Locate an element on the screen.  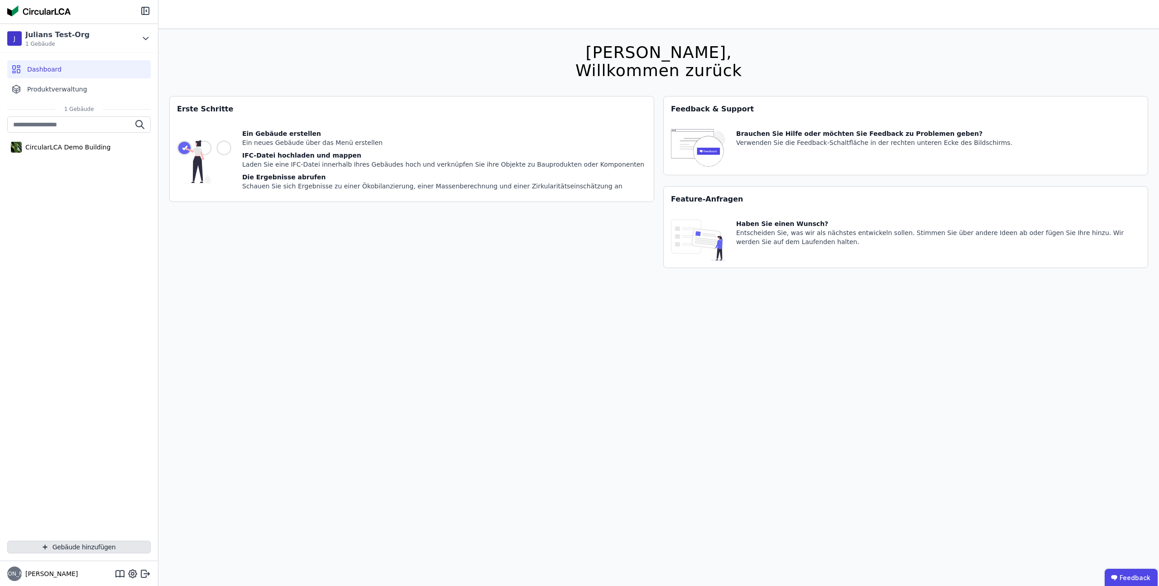
div: Ein neues Gebäude über das Menü erstellen is located at coordinates (443, 143).